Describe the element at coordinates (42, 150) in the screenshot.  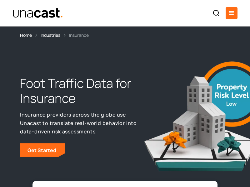
I see `a: Get Started` at that location.